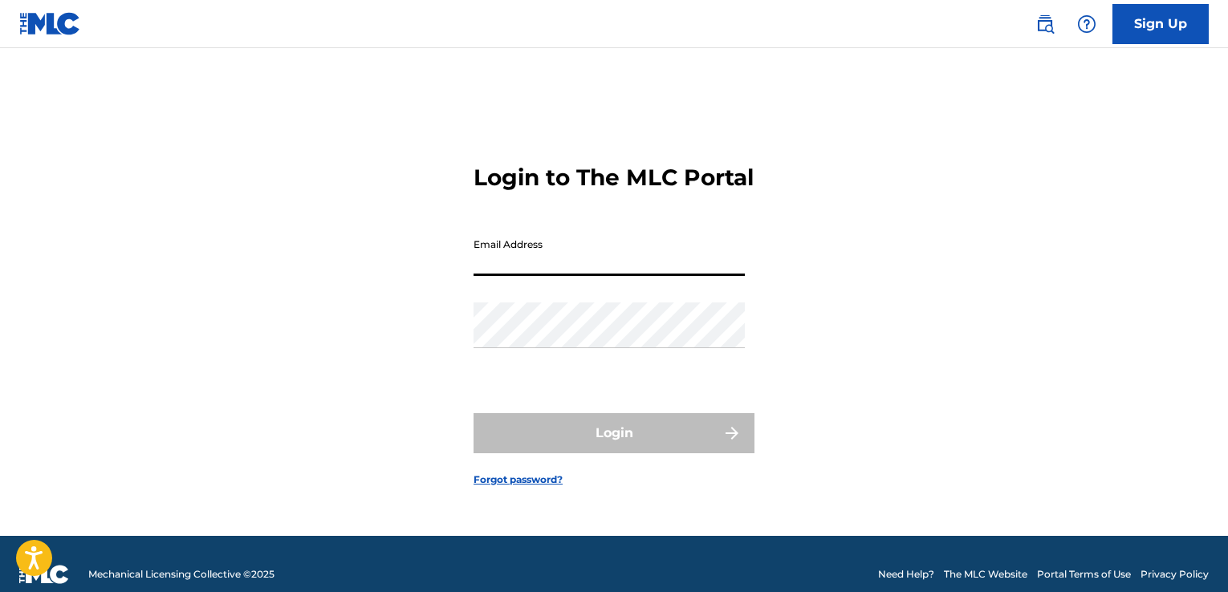 The height and width of the screenshot is (592, 1228). Describe the element at coordinates (1087, 24) in the screenshot. I see `img: help` at that location.